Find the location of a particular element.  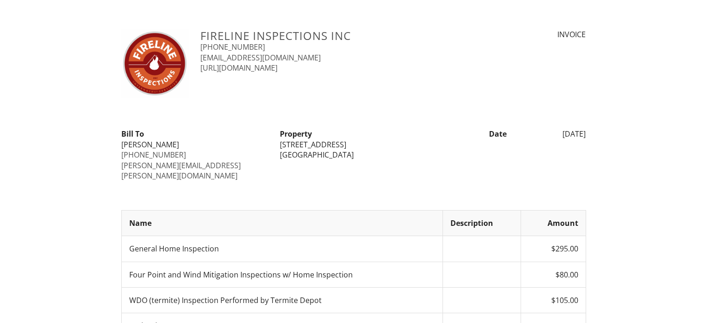

h3: Fireline Inspections INC is located at coordinates (333, 35).